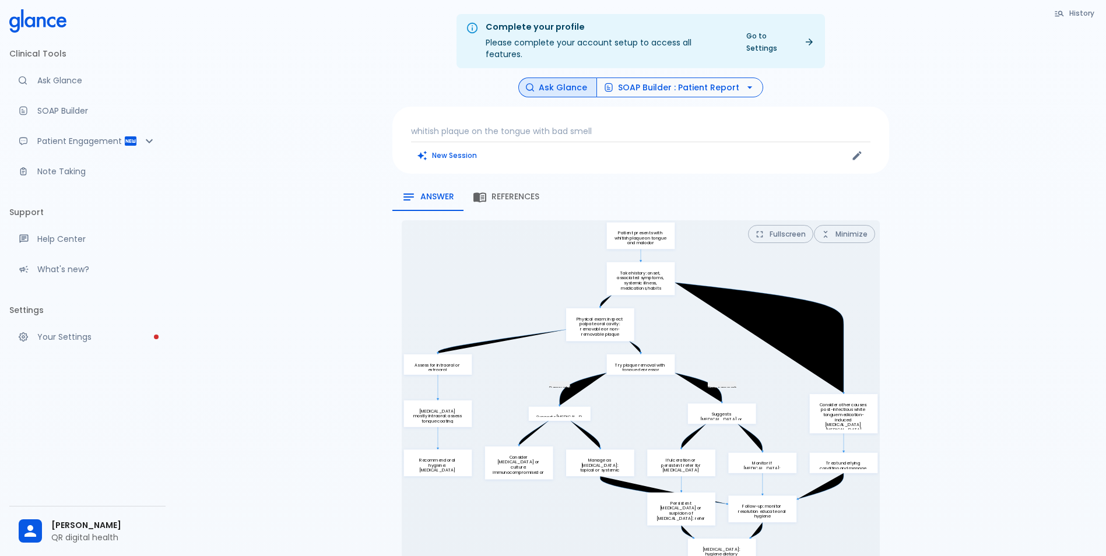 The width and height of the screenshot is (1106, 556). What do you see at coordinates (781, 234) in the screenshot?
I see `button: Fullscreen` at bounding box center [781, 234].